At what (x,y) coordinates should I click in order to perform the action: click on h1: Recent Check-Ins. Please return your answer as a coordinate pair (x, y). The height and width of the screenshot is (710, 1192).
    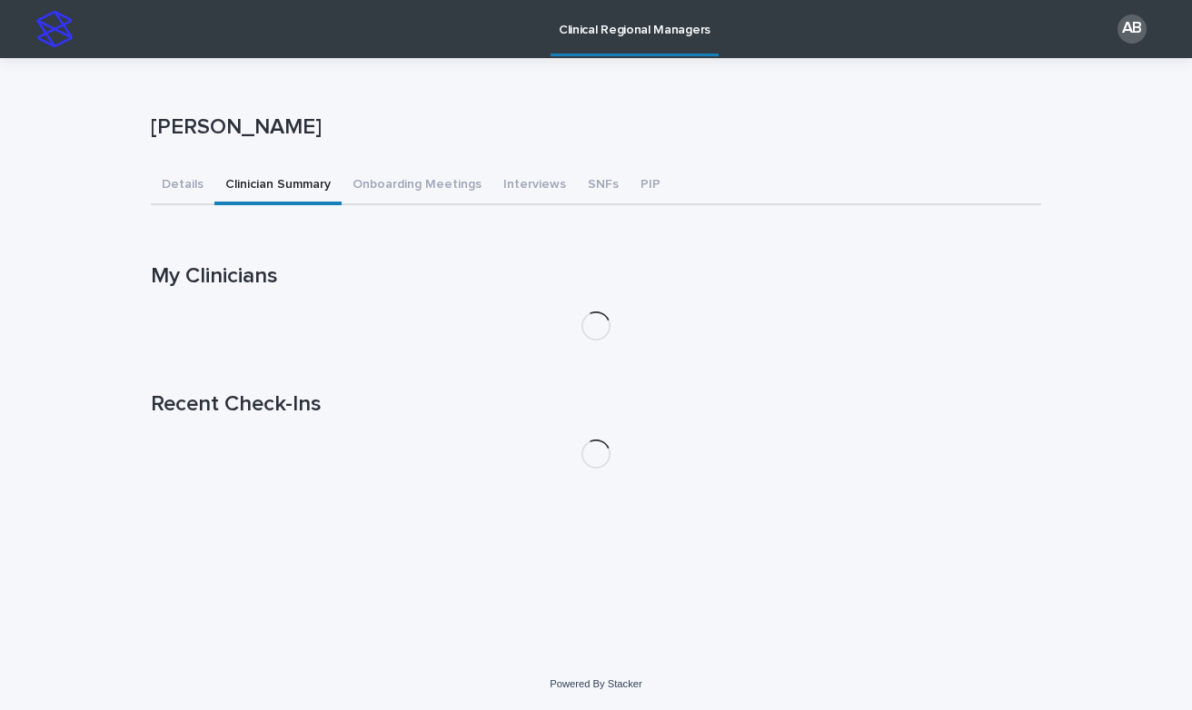
    Looking at the image, I should click on (596, 404).